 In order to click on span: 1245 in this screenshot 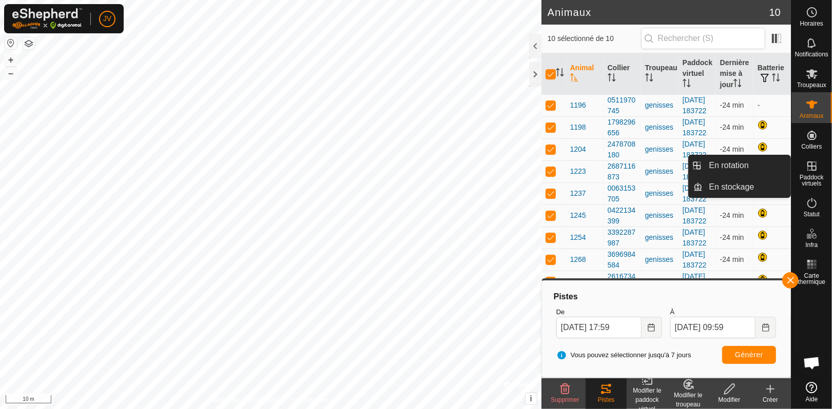, I will do `click(578, 215)`.